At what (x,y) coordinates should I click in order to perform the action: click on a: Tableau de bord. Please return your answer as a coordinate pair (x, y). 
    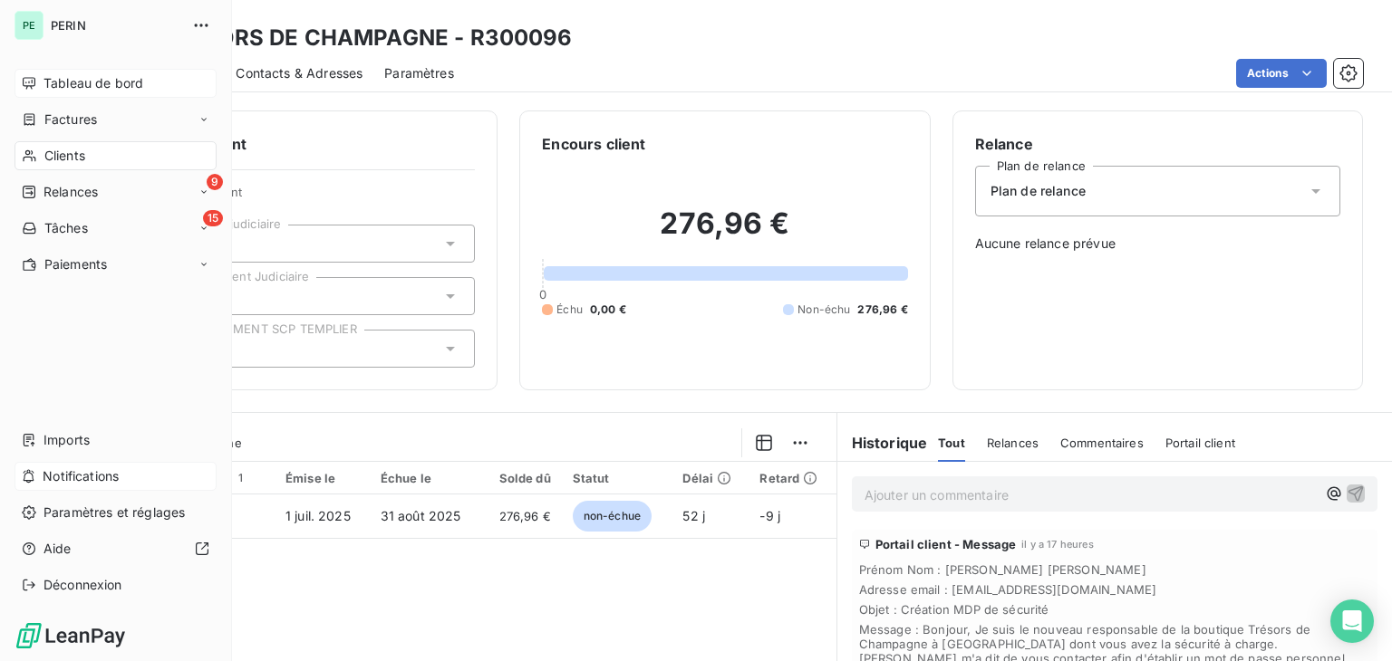
    Looking at the image, I should click on (115, 83).